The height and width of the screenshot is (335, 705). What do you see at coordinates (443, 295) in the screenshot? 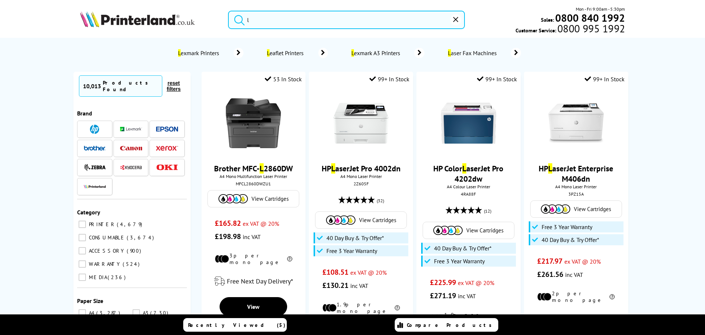
I see `span: £271.19` at bounding box center [443, 295].